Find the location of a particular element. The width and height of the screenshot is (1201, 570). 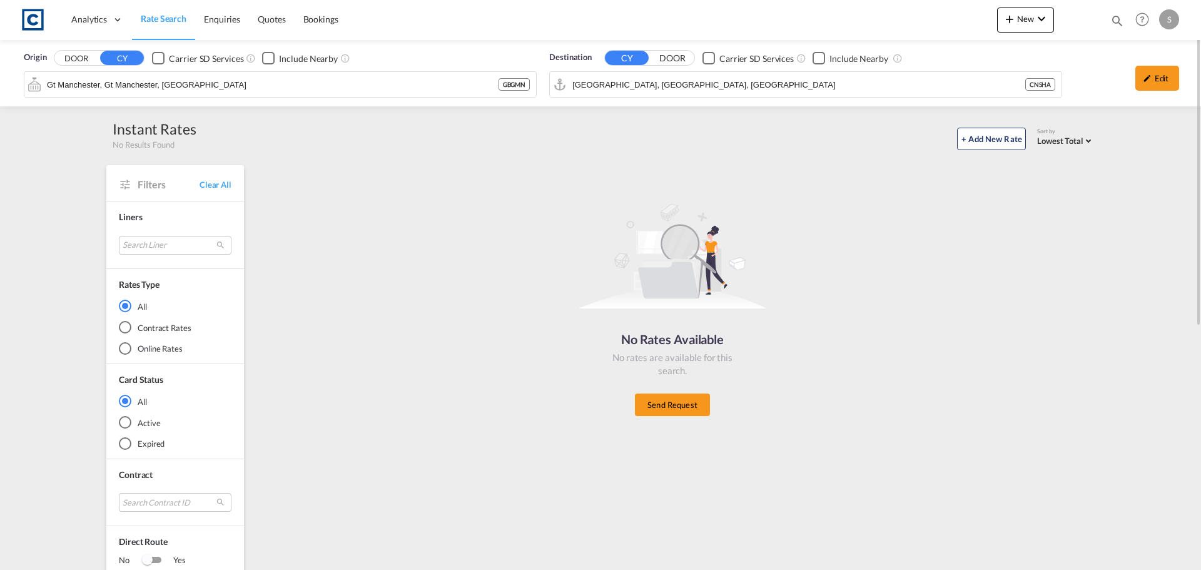

div: No Rates Available is located at coordinates (672, 339).